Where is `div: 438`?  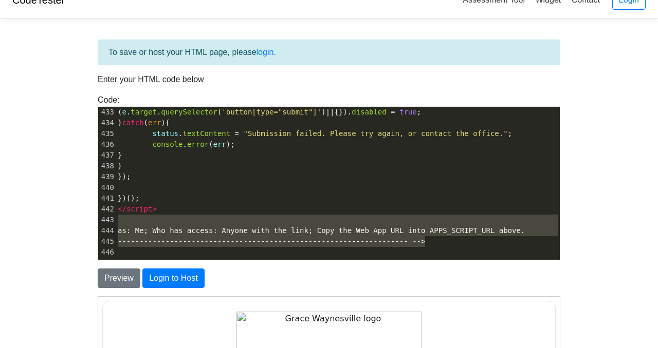
div: 438 is located at coordinates (107, 166).